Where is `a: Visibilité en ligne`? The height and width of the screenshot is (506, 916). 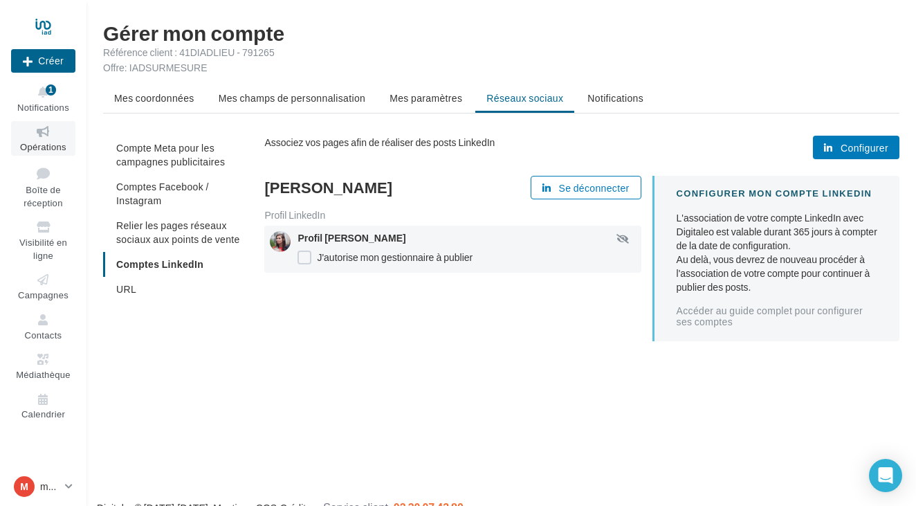
a: Visibilité en ligne is located at coordinates (43, 240).